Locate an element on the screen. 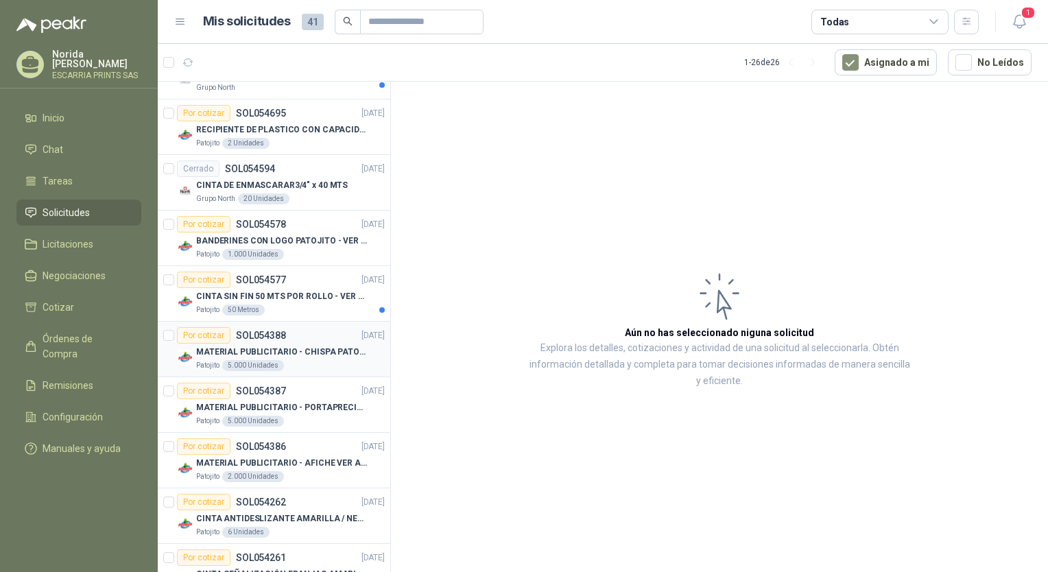 The width and height of the screenshot is (1048, 572). span: Negociaciones is located at coordinates (74, 276).